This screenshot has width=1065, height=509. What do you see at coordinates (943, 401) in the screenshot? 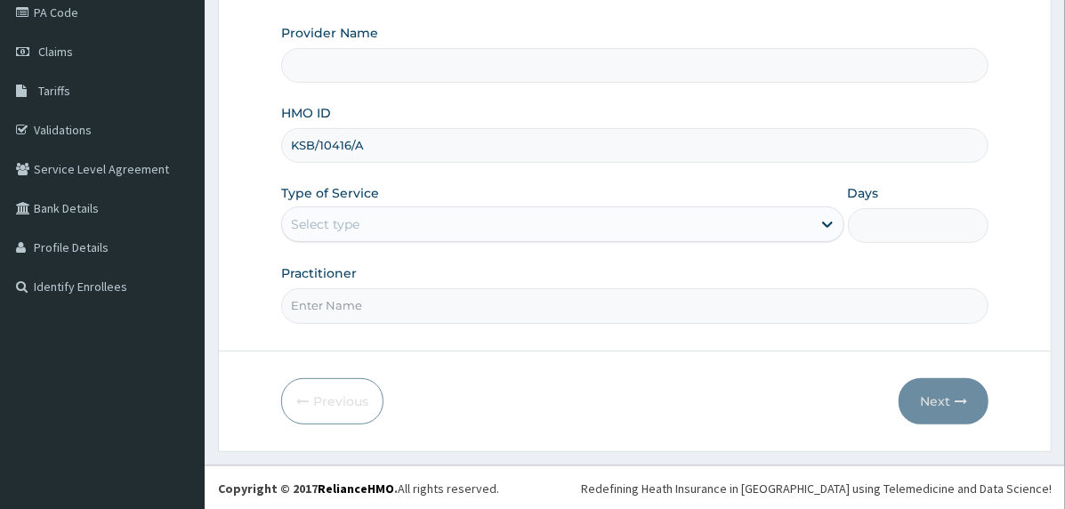
I see `button: Next` at bounding box center [943, 401].